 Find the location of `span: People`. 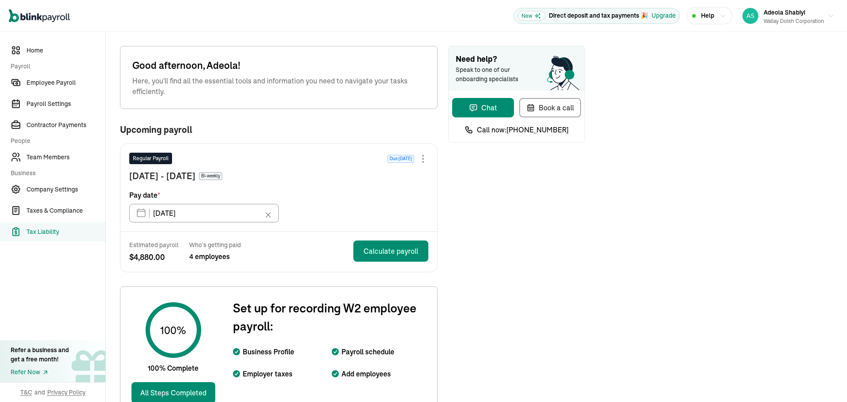

span: People is located at coordinates (55, 141).